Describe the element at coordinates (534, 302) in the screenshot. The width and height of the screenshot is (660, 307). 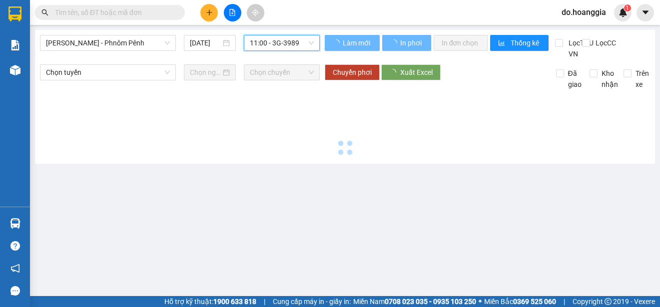
I see `strong: 0369 525 060` at that location.